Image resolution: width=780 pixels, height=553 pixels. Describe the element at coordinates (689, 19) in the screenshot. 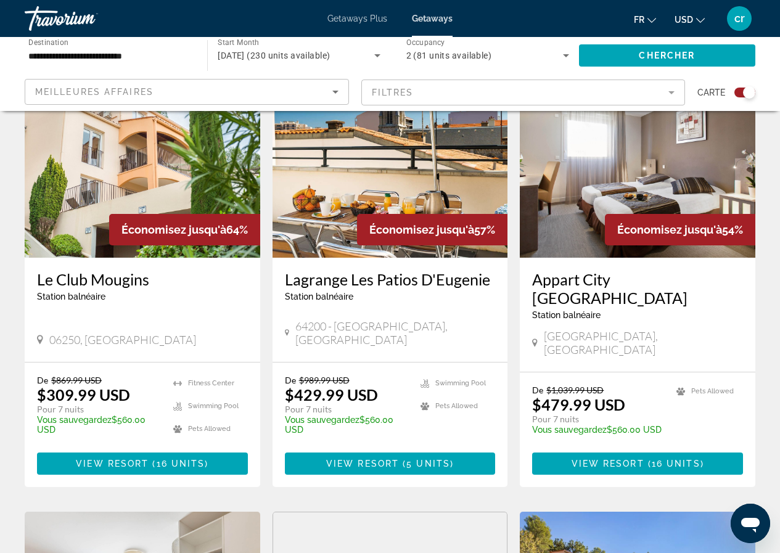

I see `button: Change currency` at that location.